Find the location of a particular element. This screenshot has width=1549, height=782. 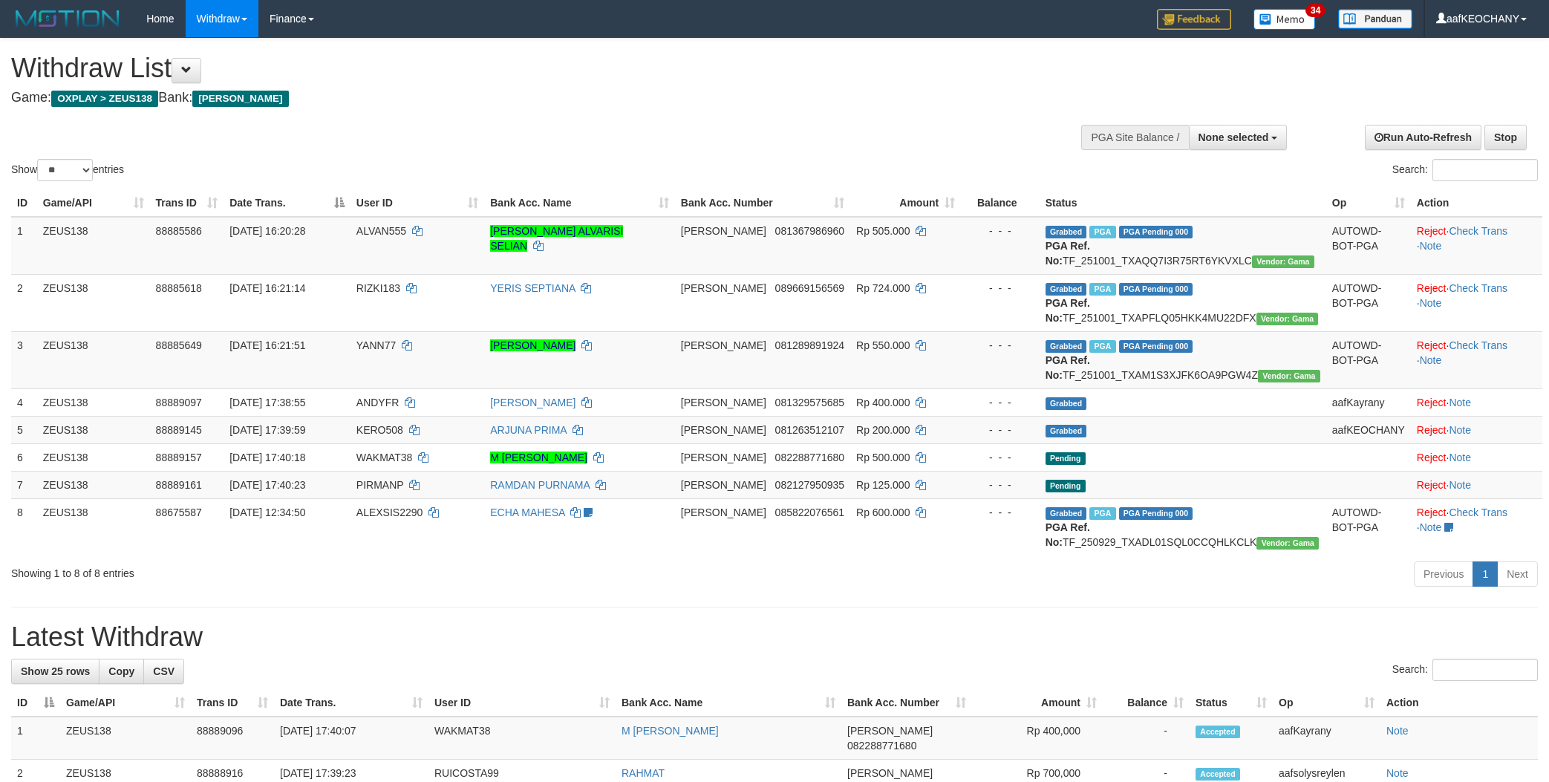

span: WAKMAT38 is located at coordinates (384, 457).